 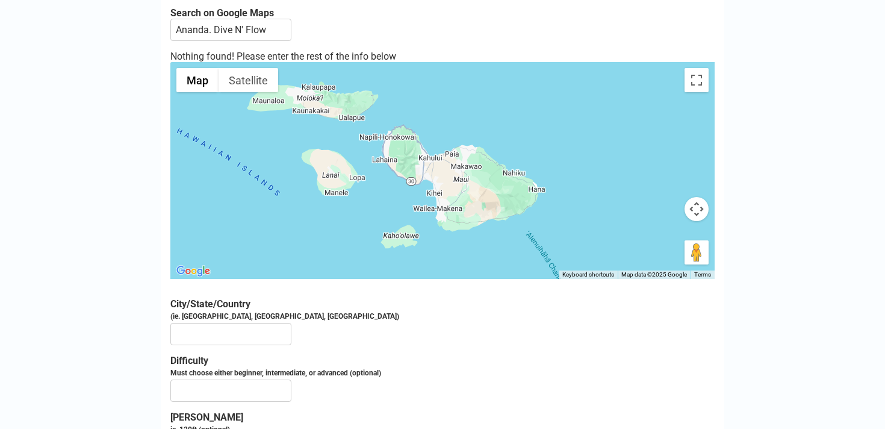 What do you see at coordinates (696, 252) in the screenshot?
I see `button: Drag Pegman onto the map to open Street View` at bounding box center [696, 252].